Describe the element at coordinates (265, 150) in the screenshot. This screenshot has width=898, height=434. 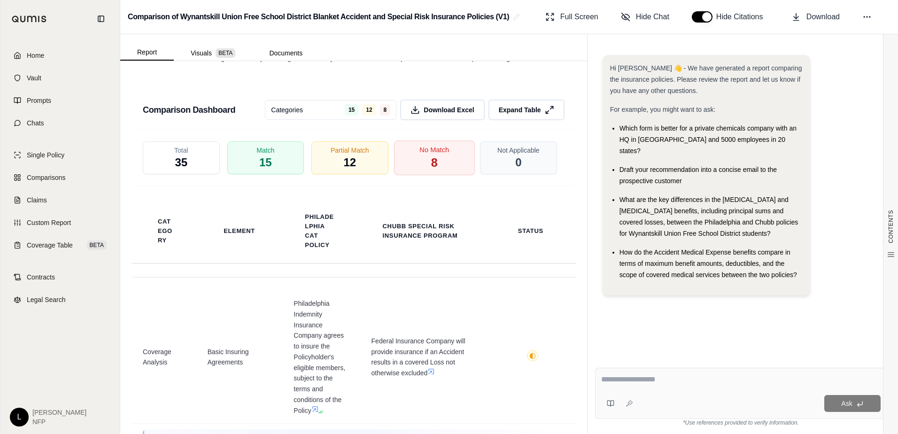
I see `span: Match` at that location.